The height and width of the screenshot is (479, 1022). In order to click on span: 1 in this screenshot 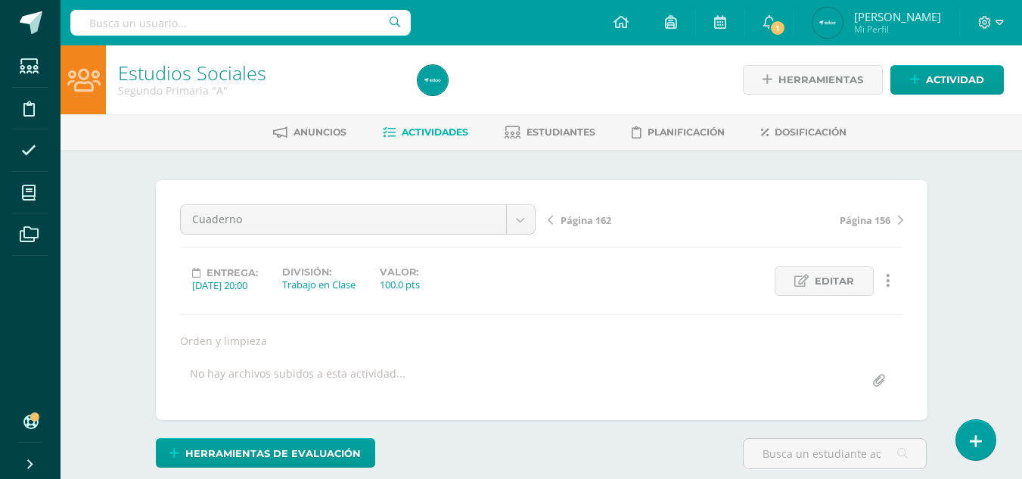, I will do `click(777, 28)`.